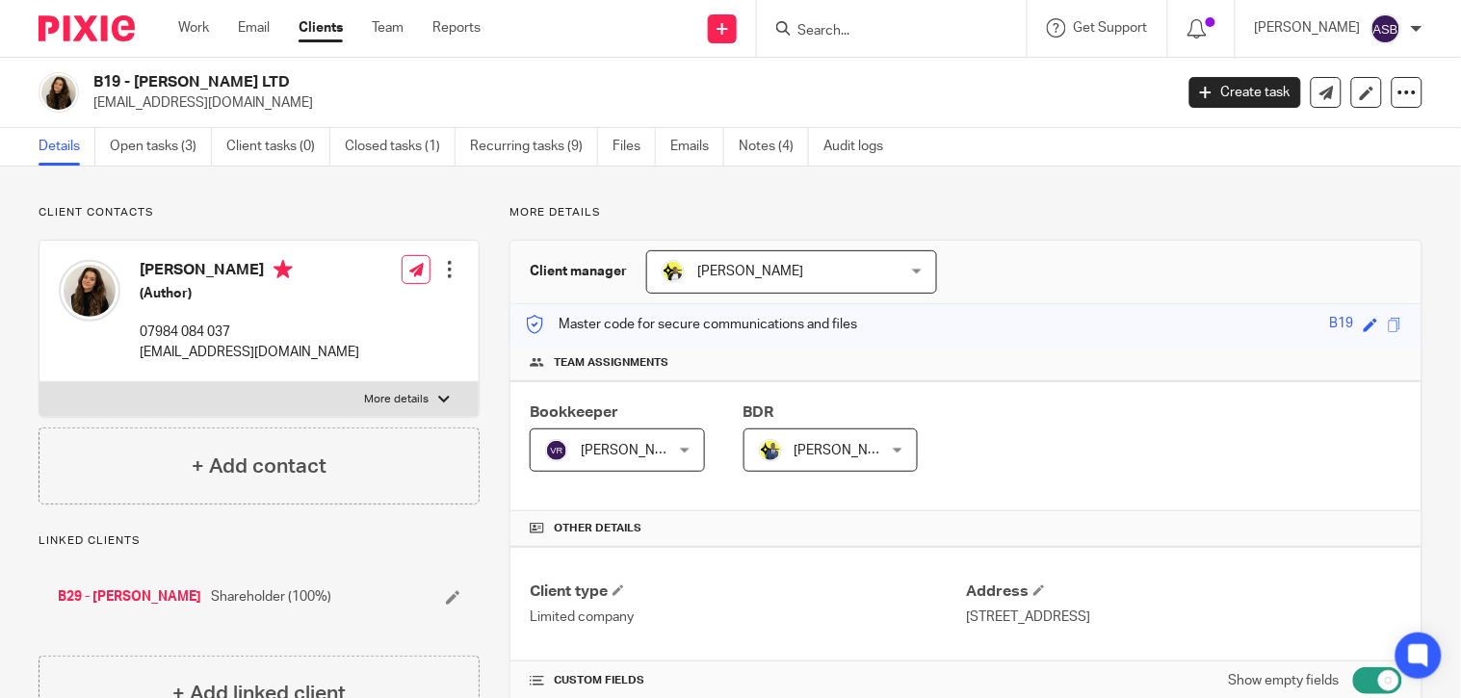  I want to click on a: Client tasks (0), so click(278, 146).